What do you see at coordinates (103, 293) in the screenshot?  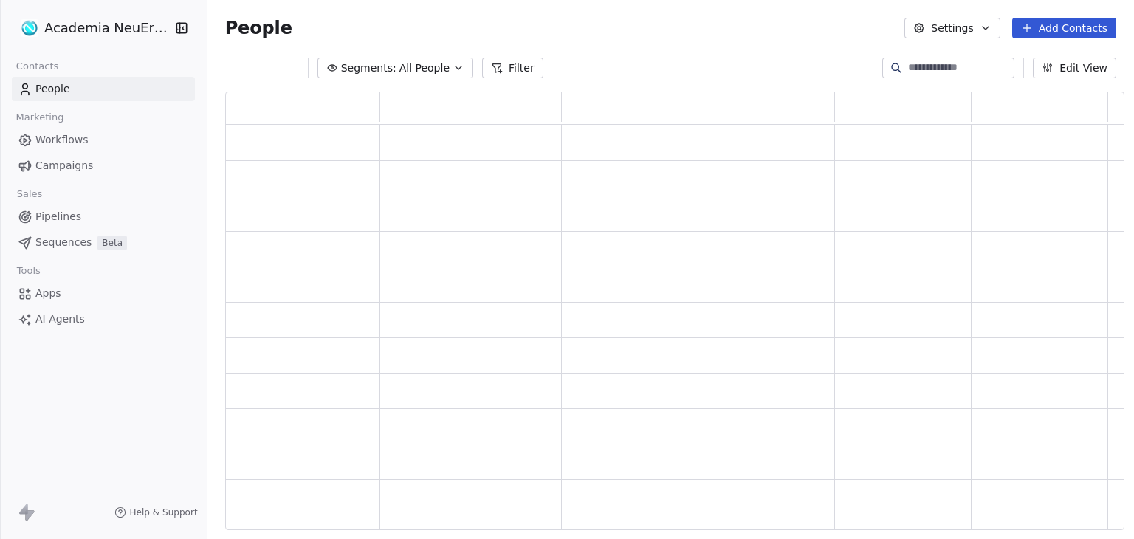 I see `a: Apps` at bounding box center [103, 293].